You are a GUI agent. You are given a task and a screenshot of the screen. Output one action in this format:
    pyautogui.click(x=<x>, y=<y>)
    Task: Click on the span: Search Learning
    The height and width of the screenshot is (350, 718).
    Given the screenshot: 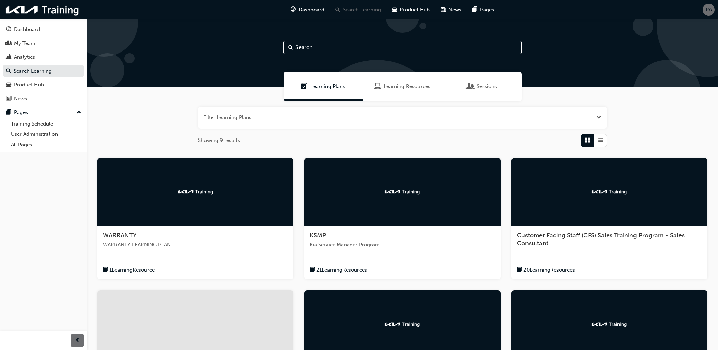 What is the action you would take?
    pyautogui.click(x=362, y=10)
    